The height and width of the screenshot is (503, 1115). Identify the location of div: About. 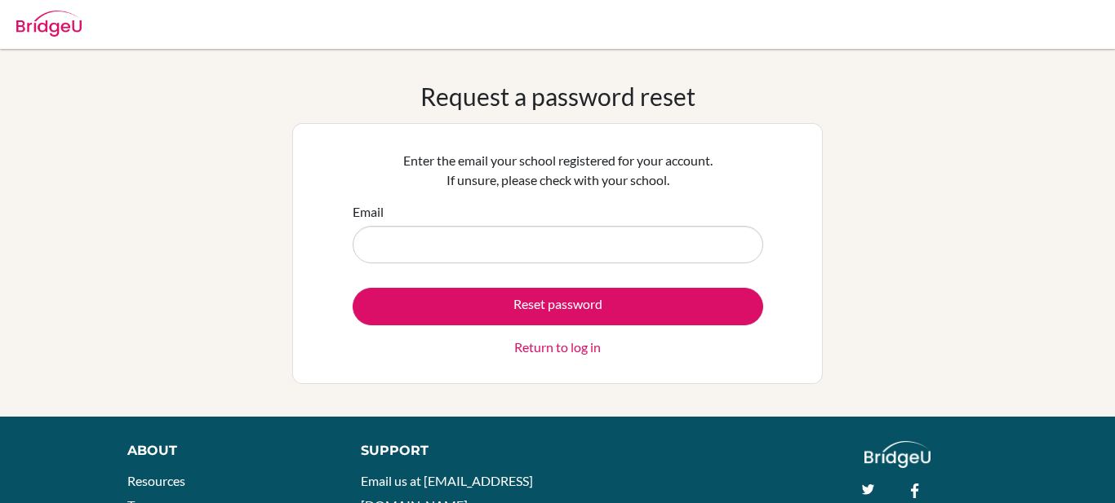
(225, 451).